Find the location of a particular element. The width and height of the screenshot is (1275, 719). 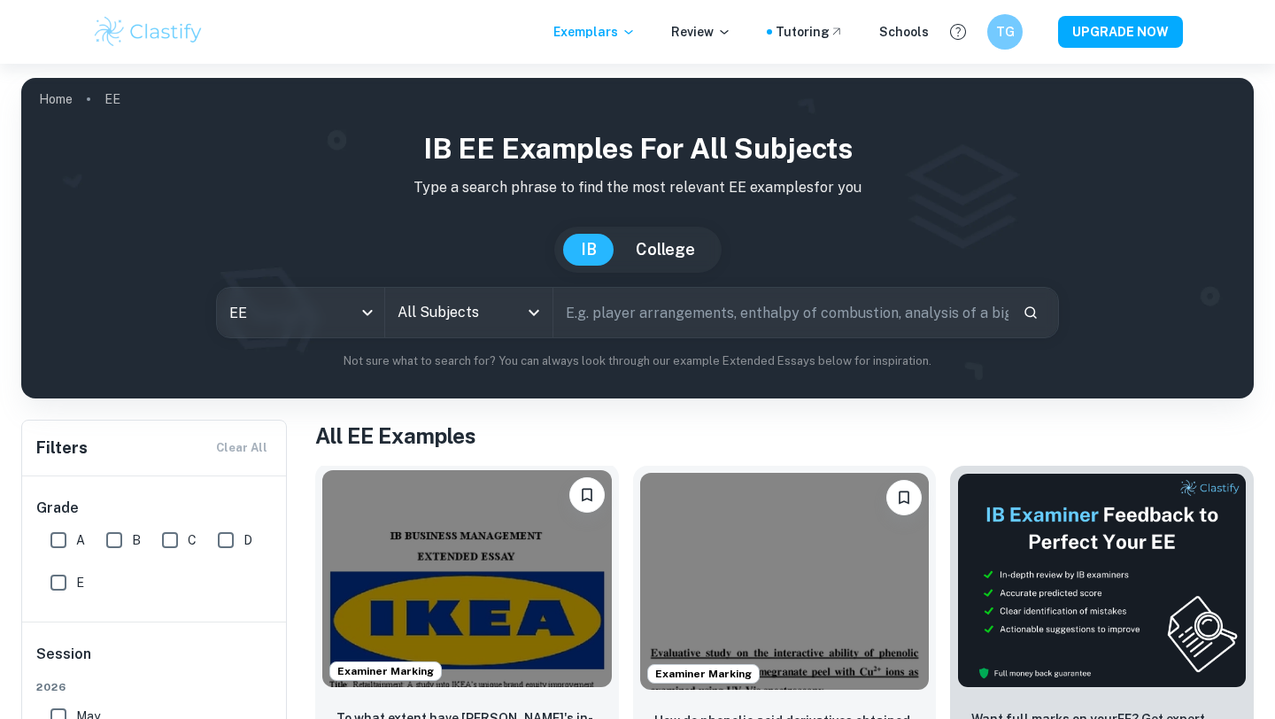

span: D is located at coordinates (248, 540).